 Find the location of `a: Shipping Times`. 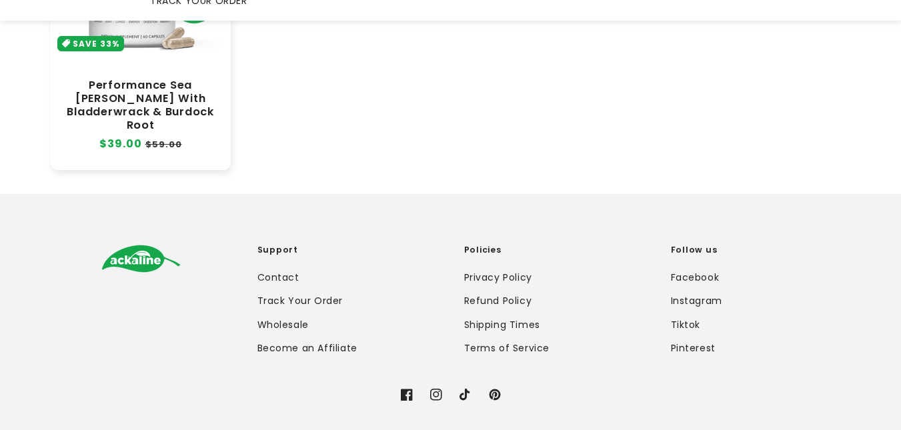

a: Shipping Times is located at coordinates (502, 325).